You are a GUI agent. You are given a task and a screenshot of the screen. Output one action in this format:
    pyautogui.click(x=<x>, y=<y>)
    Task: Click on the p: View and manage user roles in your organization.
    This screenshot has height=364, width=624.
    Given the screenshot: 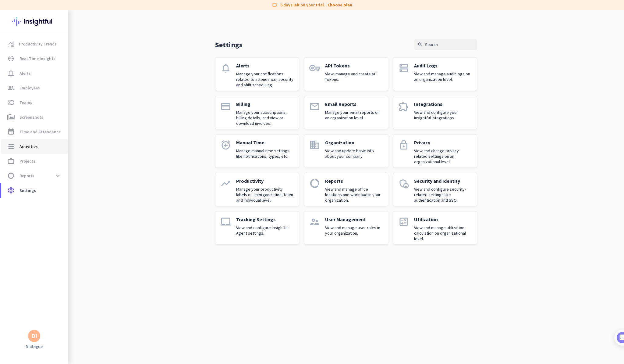 What is the action you would take?
    pyautogui.click(x=354, y=230)
    